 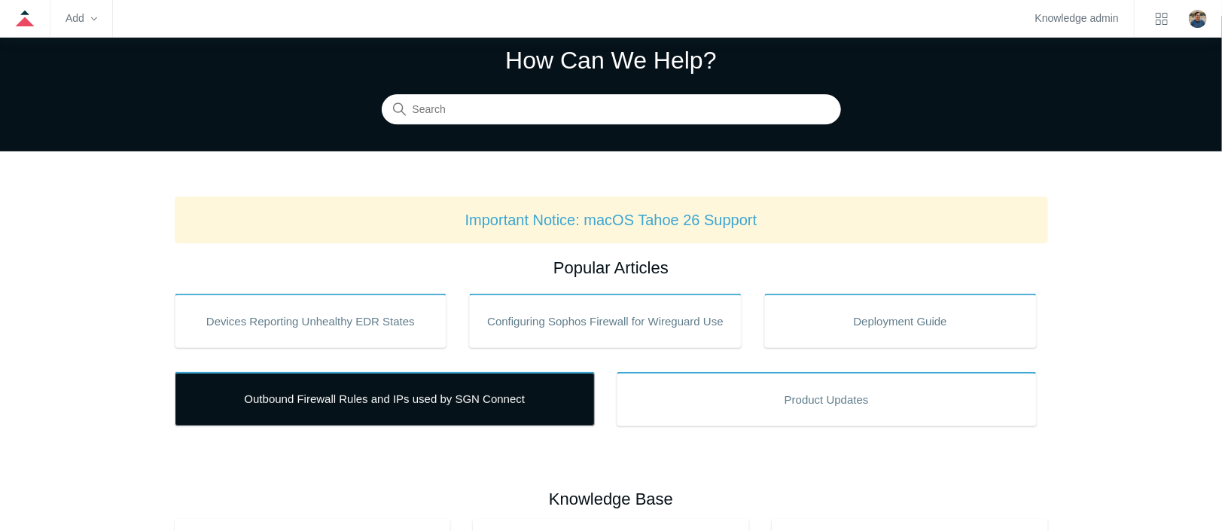 What do you see at coordinates (827, 399) in the screenshot?
I see `a: Product Updates` at bounding box center [827, 399].